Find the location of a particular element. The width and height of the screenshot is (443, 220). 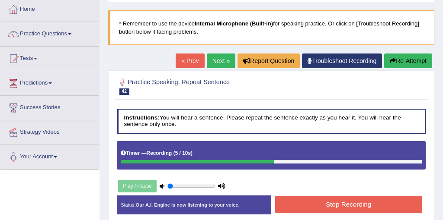

b: Recording is located at coordinates (159, 153).